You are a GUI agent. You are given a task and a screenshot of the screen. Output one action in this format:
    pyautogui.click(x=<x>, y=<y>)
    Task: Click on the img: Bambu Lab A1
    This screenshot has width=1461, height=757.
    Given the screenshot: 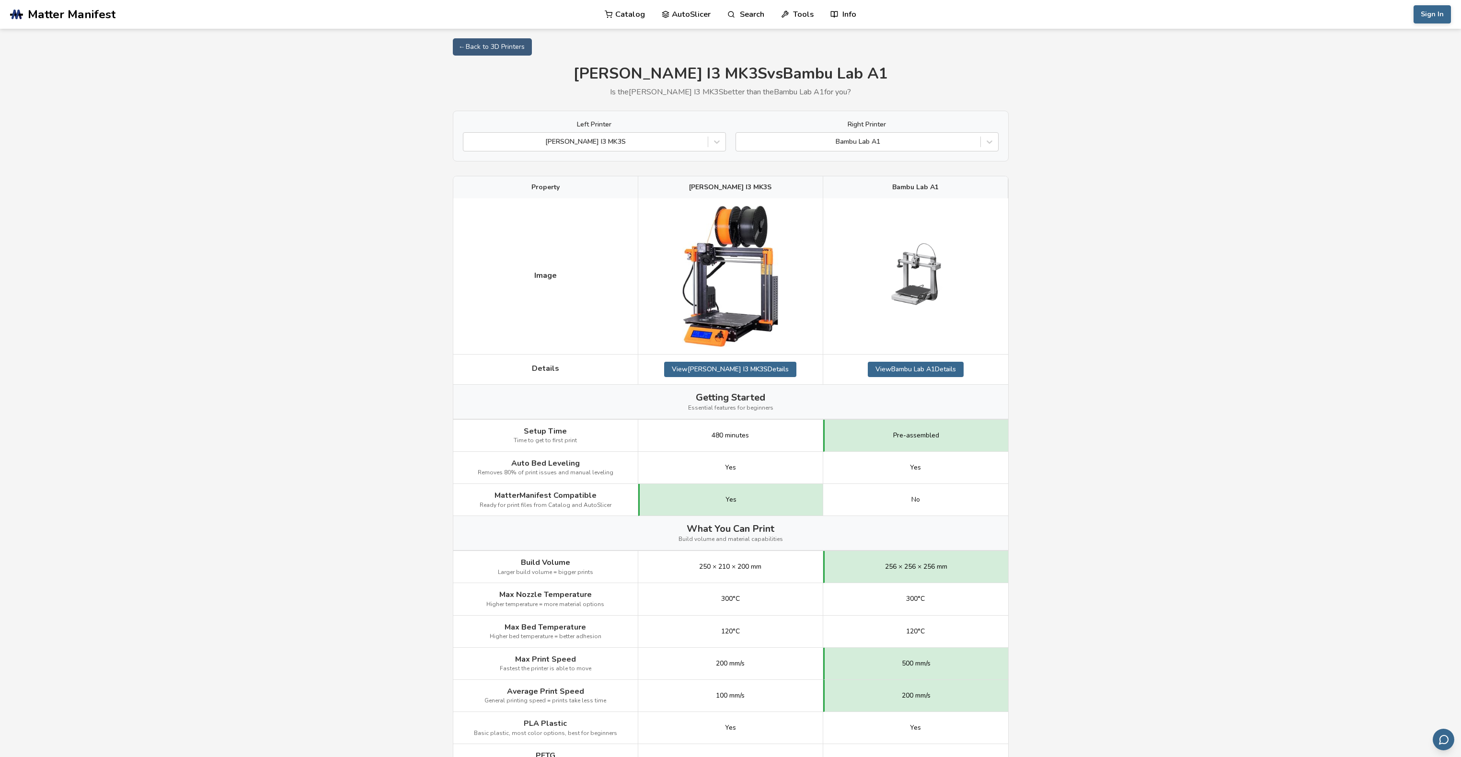 What is the action you would take?
    pyautogui.click(x=915, y=276)
    